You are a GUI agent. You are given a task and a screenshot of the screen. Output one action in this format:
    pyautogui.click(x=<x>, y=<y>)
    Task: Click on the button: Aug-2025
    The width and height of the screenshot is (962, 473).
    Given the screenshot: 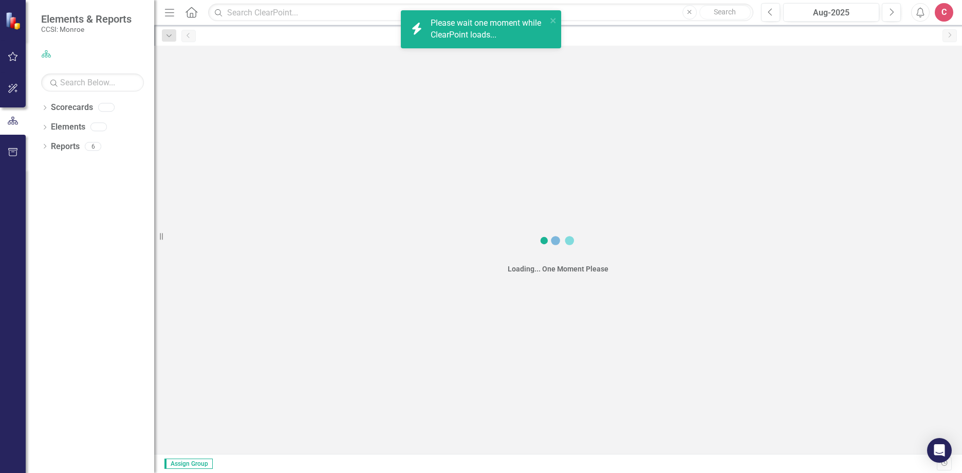 What is the action you would take?
    pyautogui.click(x=831, y=12)
    